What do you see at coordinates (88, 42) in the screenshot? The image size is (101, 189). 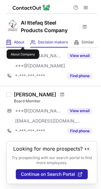 I see `span: Similar` at bounding box center [88, 42].